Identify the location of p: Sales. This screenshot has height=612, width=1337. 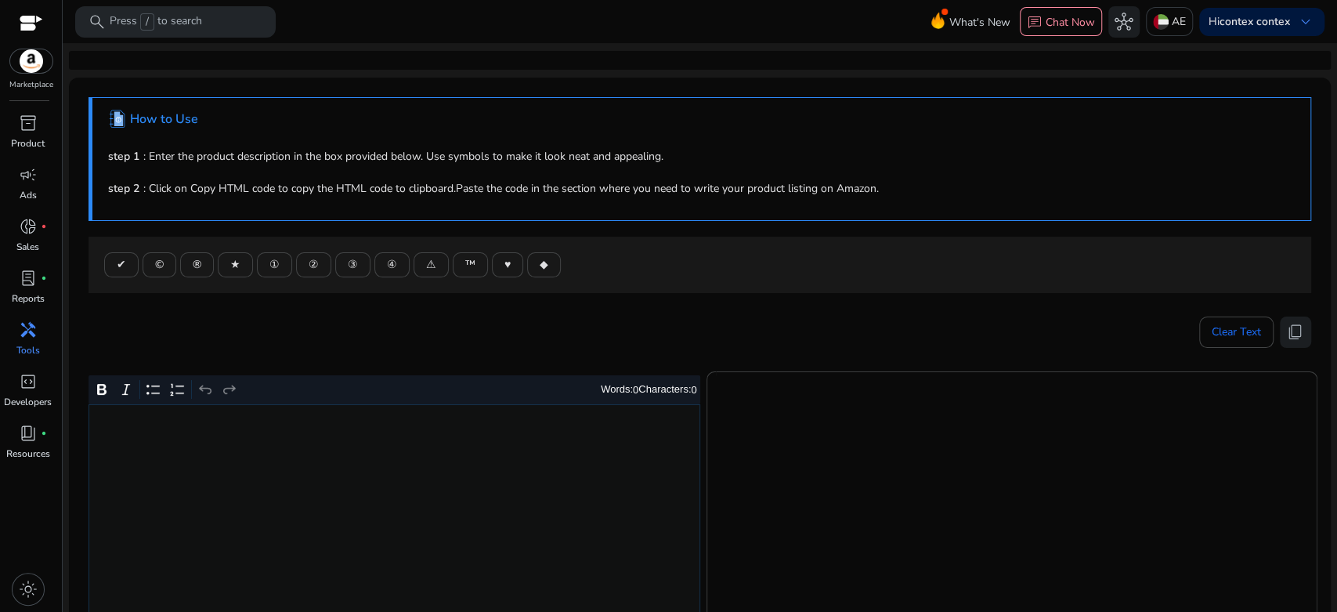
(27, 247).